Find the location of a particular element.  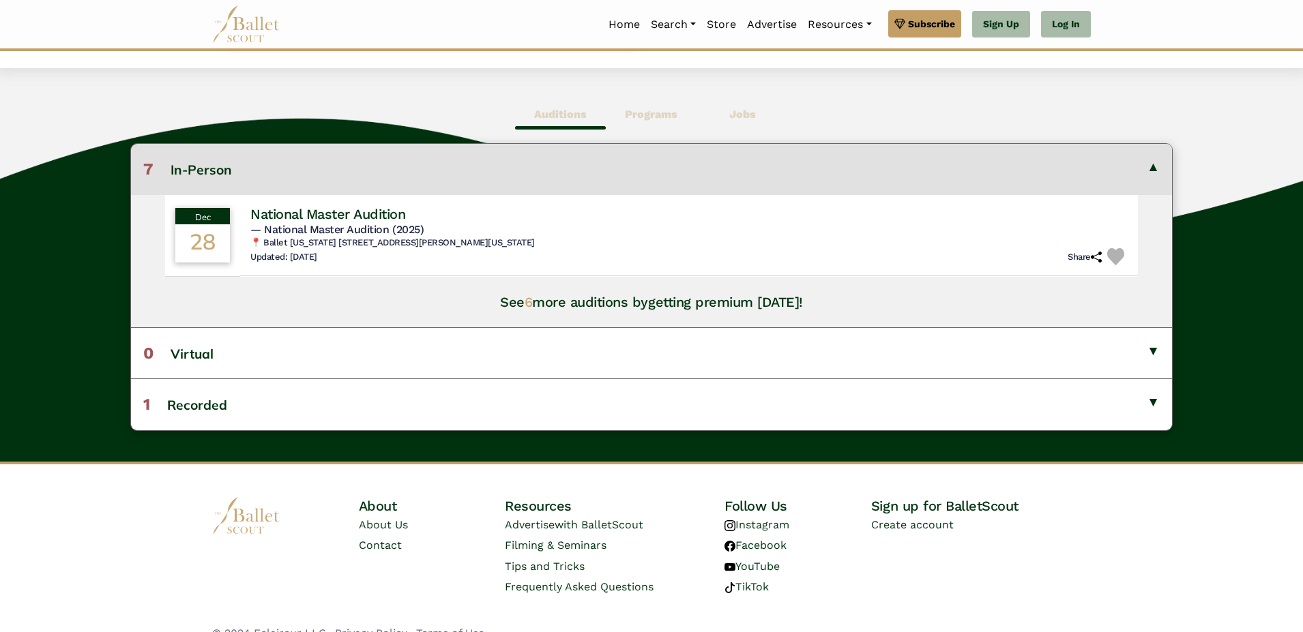

a: Advertisewith BalletScout is located at coordinates (574, 524).